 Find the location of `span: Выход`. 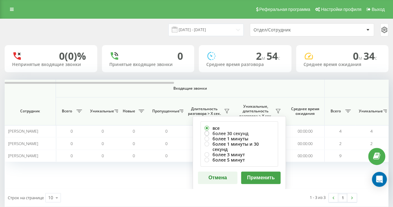

span: Выход is located at coordinates (378, 9).